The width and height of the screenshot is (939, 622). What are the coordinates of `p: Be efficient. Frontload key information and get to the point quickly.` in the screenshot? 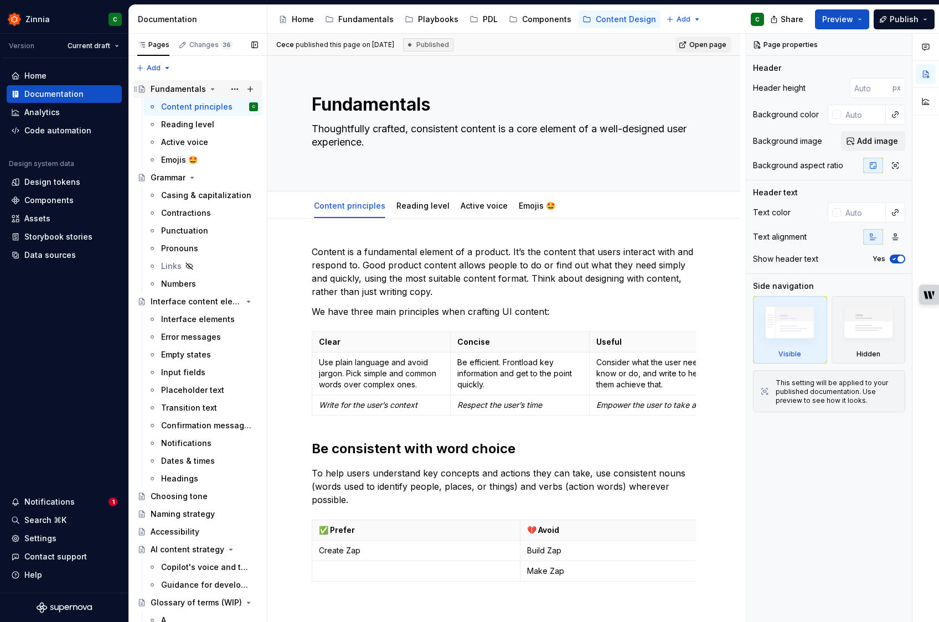 It's located at (519, 374).